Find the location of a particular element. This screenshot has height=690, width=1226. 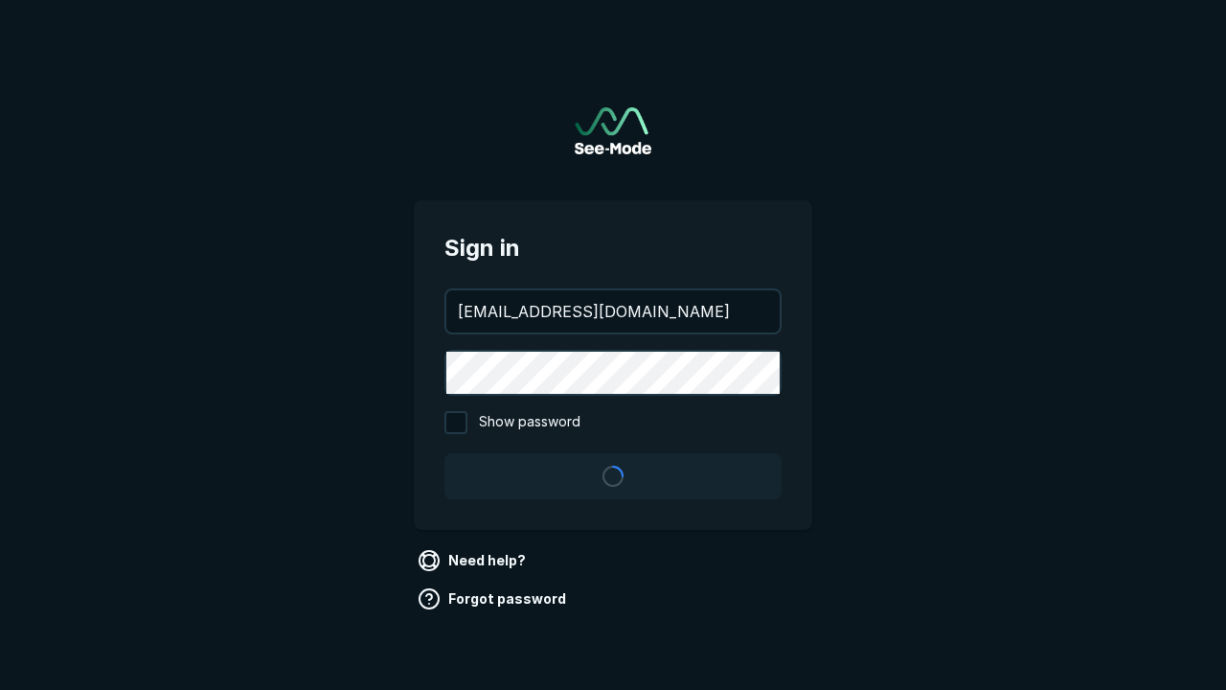

a: Need help? is located at coordinates (473, 560).